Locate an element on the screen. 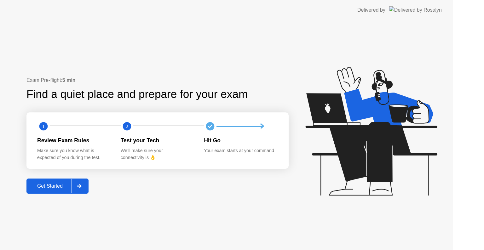  div: Test your Tech is located at coordinates (157, 141).